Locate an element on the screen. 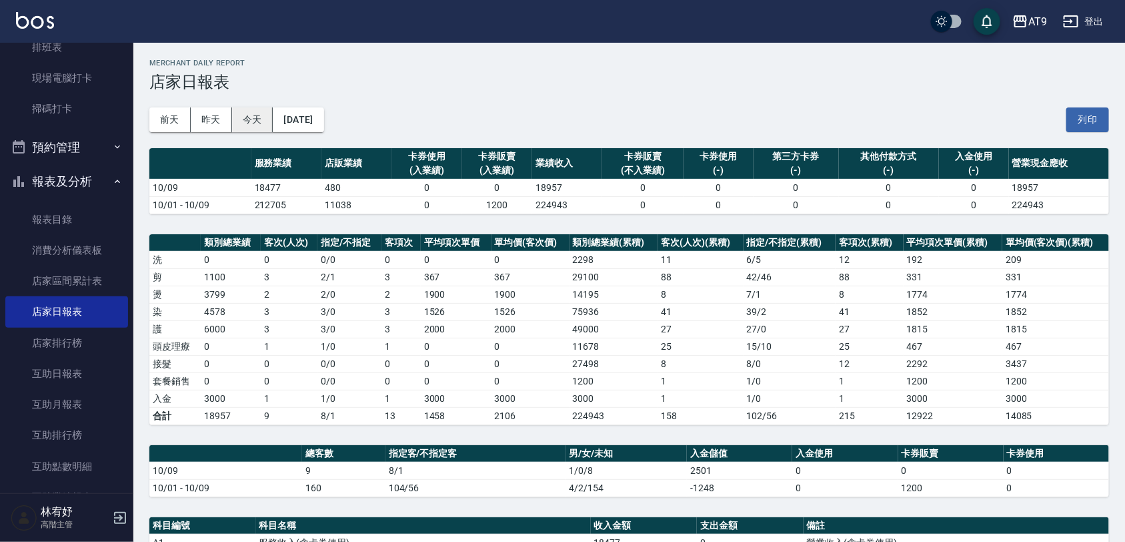 This screenshot has width=1125, height=542. td: 18957 is located at coordinates (567, 187).